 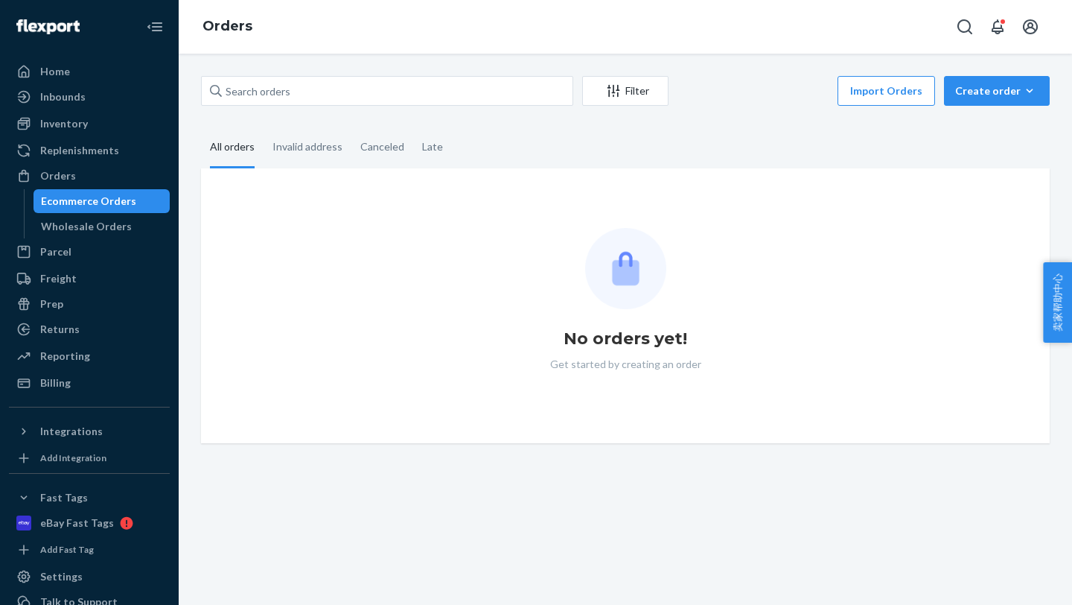 I want to click on a: Home, so click(x=89, y=71).